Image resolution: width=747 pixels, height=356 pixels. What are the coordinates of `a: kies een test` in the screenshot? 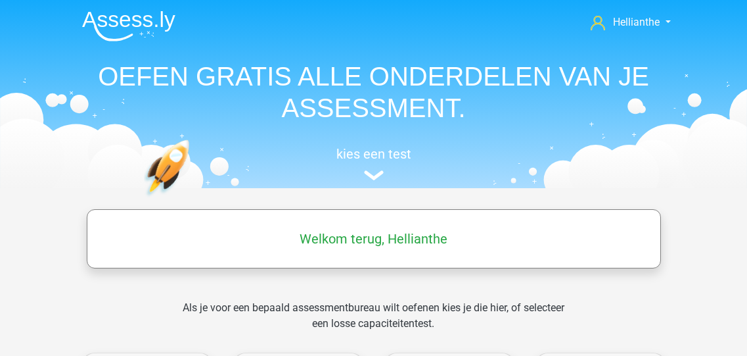 It's located at (374, 163).